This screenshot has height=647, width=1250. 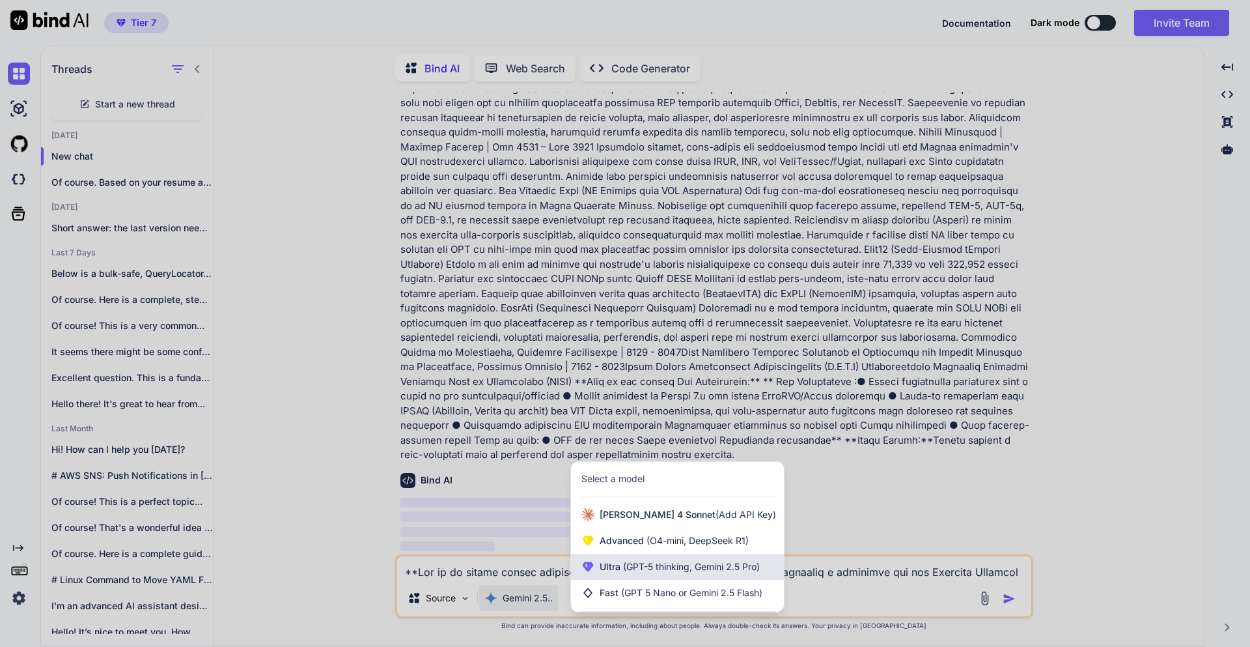 I want to click on span: (Add API Key), so click(x=745, y=514).